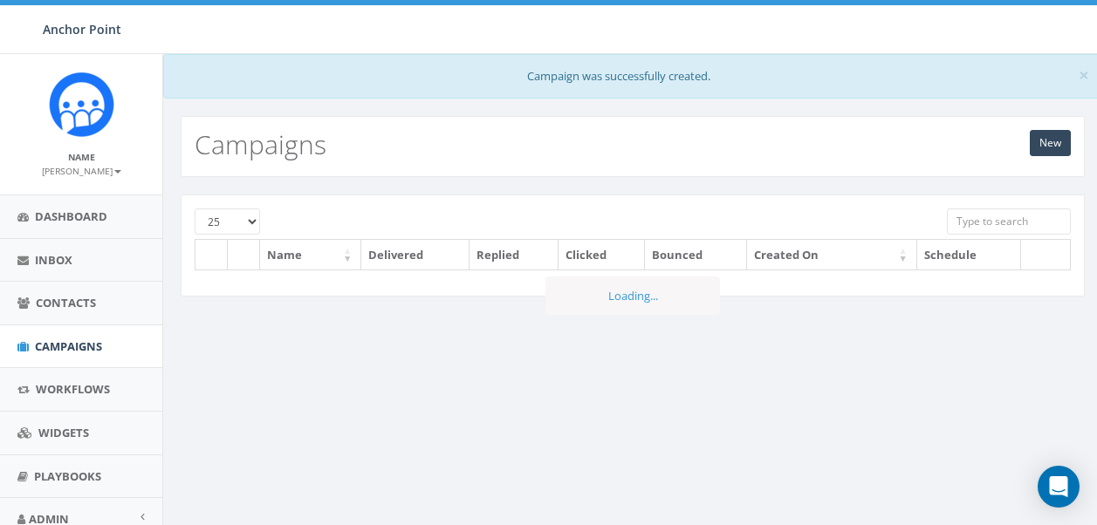 This screenshot has height=525, width=1097. What do you see at coordinates (81, 104) in the screenshot?
I see `img: Rally_platform_Icon_1.png` at bounding box center [81, 104].